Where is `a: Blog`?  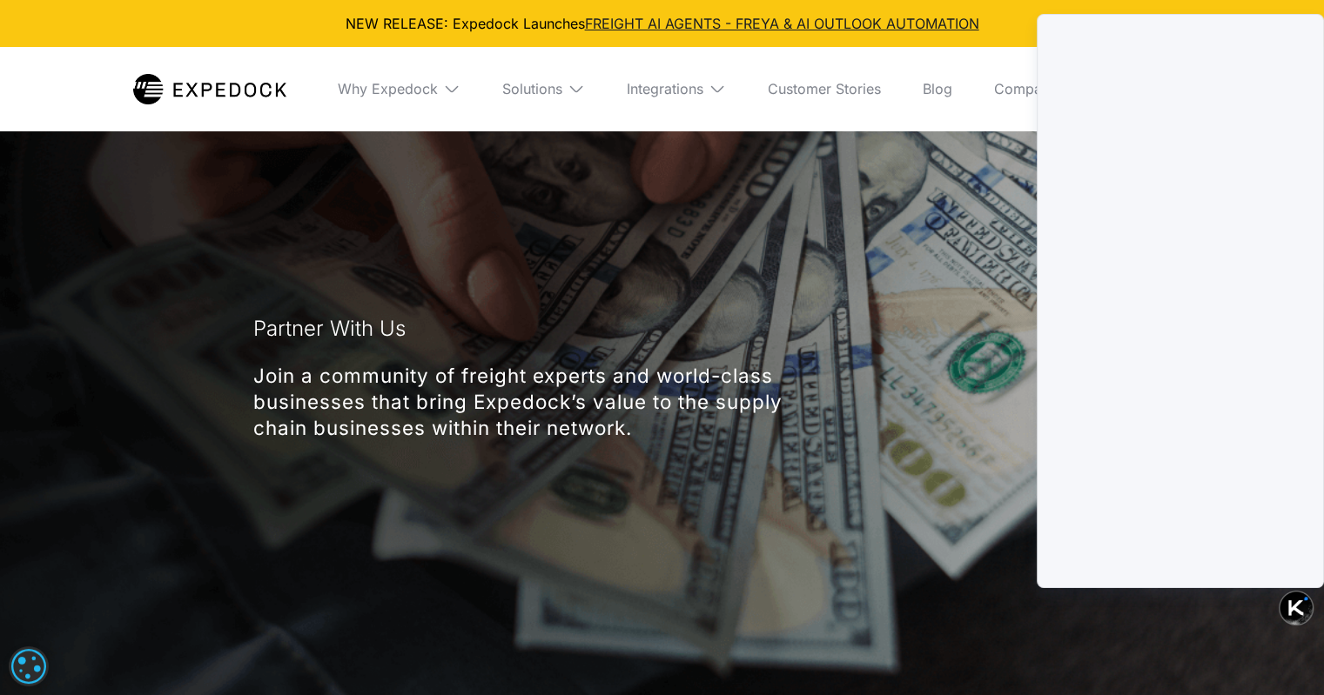 a: Blog is located at coordinates (937, 89).